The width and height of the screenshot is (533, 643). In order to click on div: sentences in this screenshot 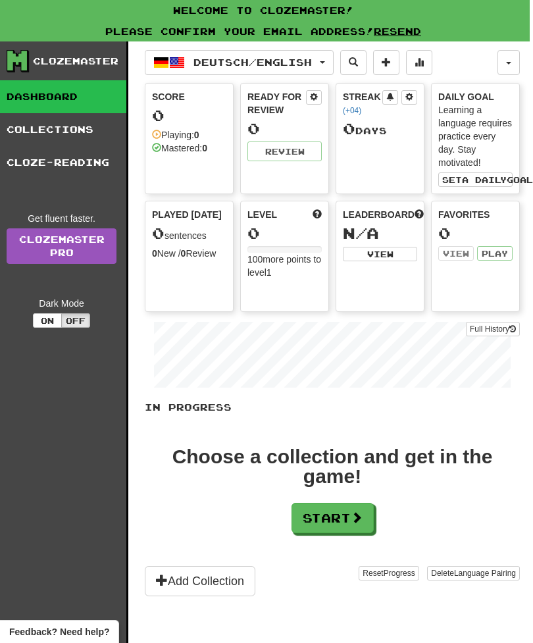, I will do `click(189, 234)`.